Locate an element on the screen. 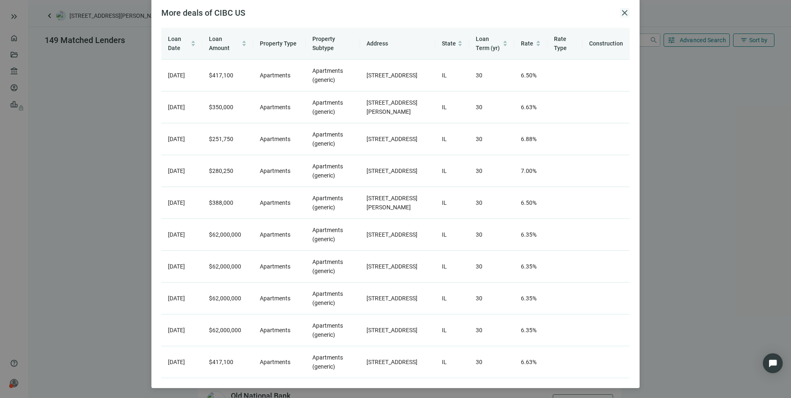  h2: More deals of CIBC US is located at coordinates (389, 13).